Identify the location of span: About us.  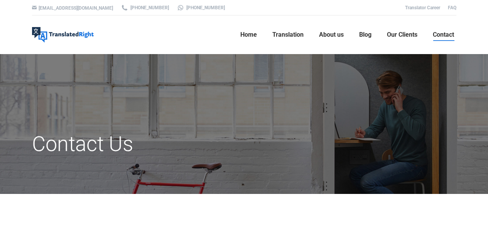
(331, 35).